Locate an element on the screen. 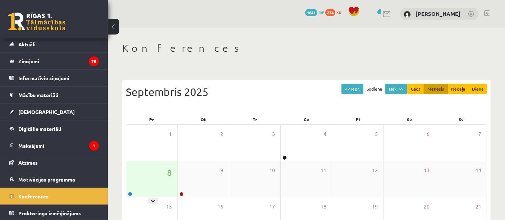  button: Nāk. >> is located at coordinates (396, 89).